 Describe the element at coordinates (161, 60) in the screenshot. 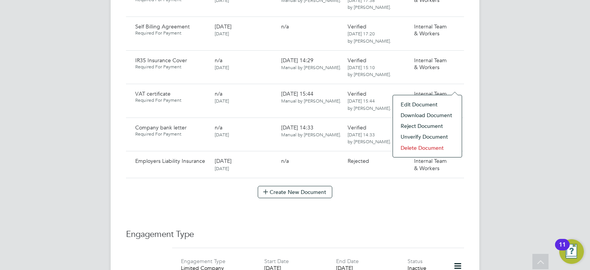

I see `span: IR35 Insurance Cover` at that location.